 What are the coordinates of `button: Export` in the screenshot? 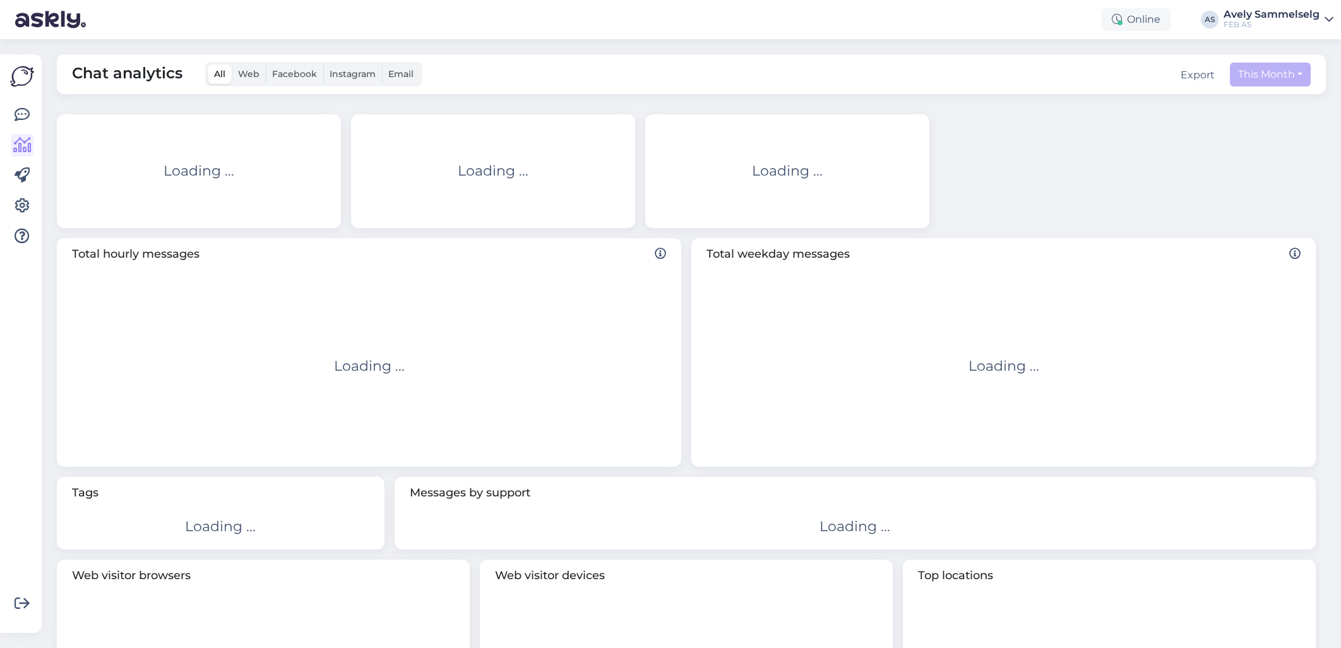 It's located at (1198, 75).